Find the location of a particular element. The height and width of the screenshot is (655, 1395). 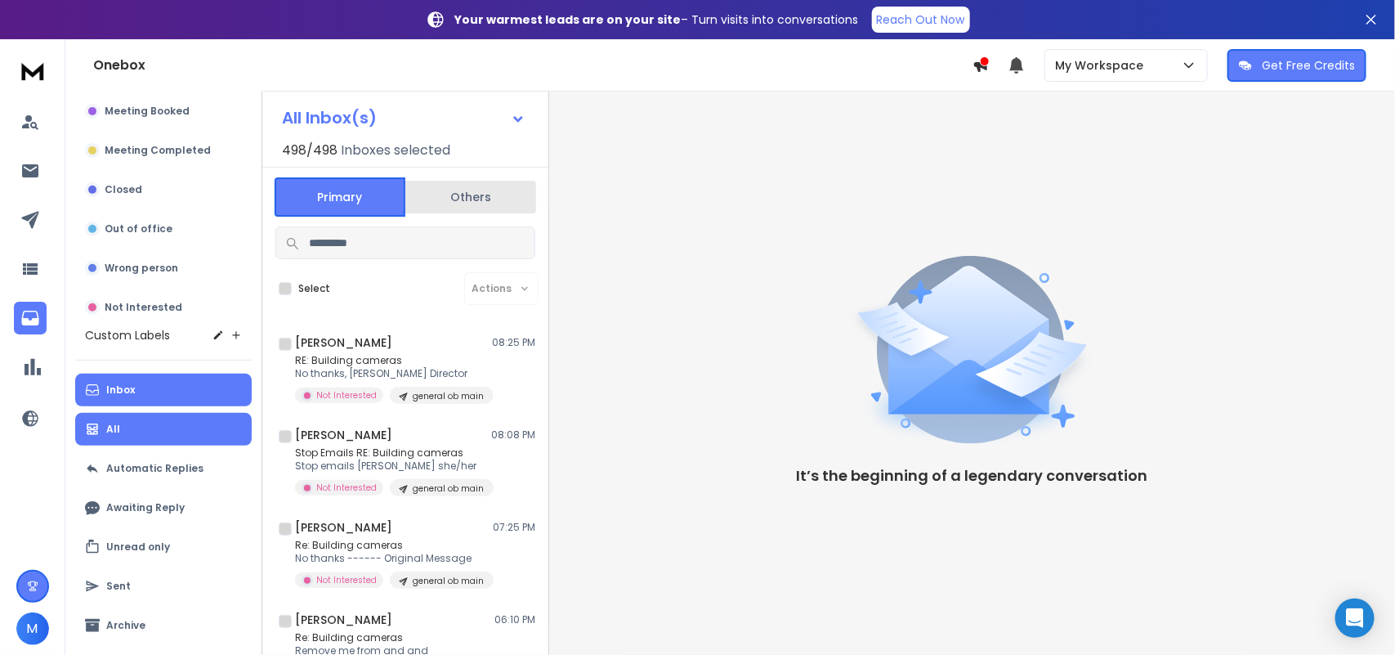

h3: Custom Labels is located at coordinates (127, 335).